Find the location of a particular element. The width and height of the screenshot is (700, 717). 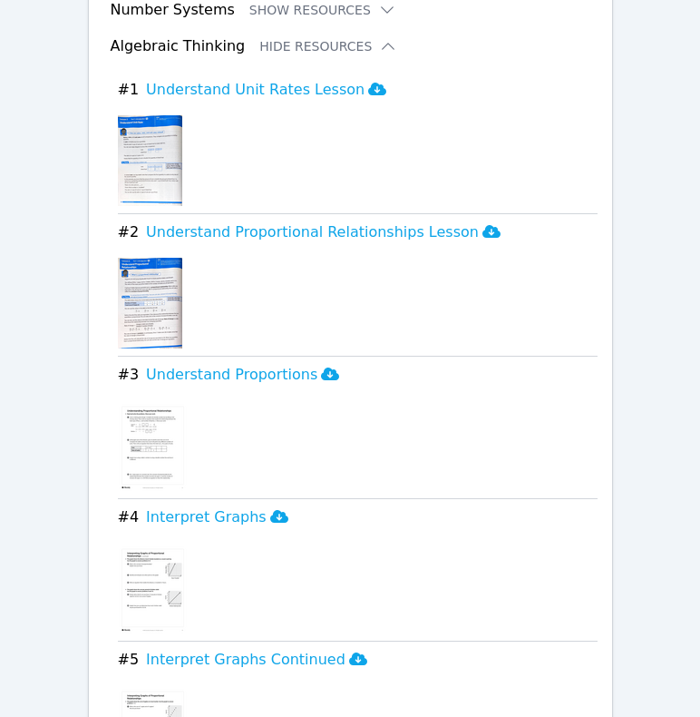

h3: Algebraic Thinking is located at coordinates (178, 46).